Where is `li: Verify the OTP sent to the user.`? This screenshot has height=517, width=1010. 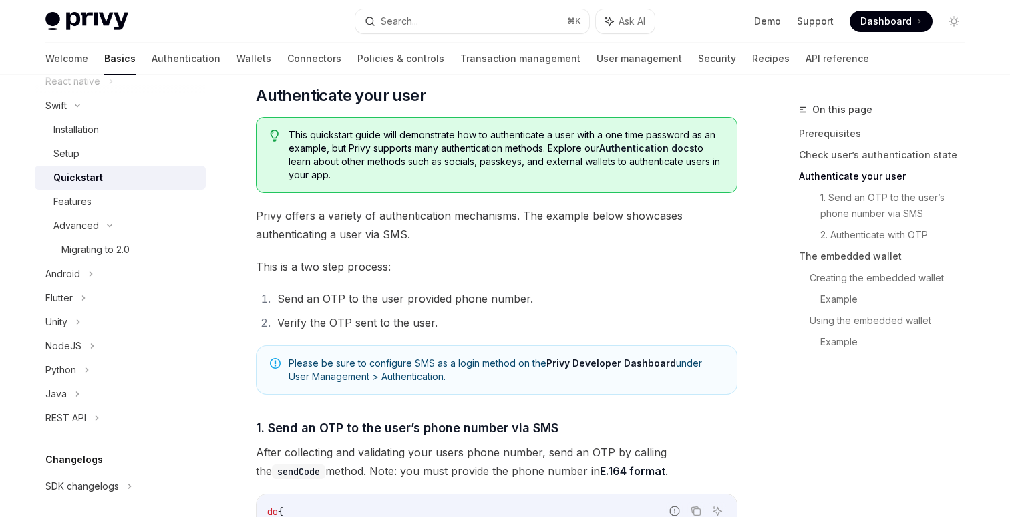 li: Verify the OTP sent to the user. is located at coordinates (505, 323).